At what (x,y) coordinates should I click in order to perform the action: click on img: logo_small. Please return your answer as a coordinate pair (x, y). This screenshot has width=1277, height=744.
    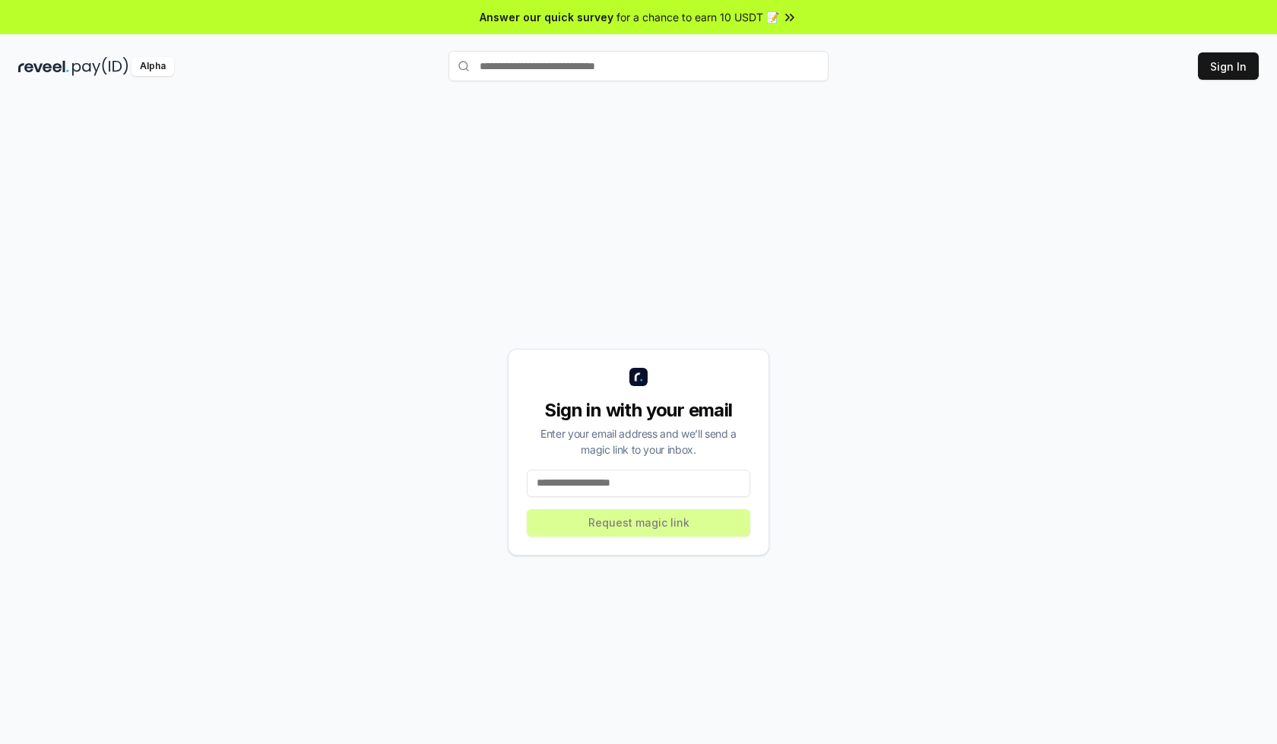
    Looking at the image, I should click on (639, 377).